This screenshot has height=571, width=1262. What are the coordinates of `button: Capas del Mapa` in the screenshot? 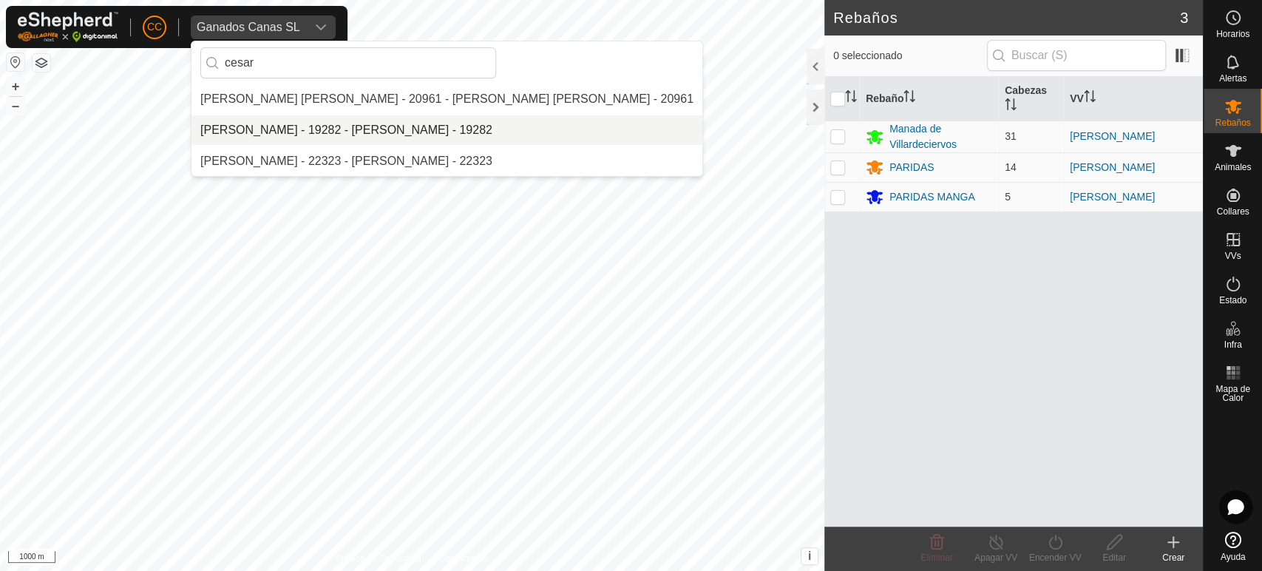 It's located at (41, 63).